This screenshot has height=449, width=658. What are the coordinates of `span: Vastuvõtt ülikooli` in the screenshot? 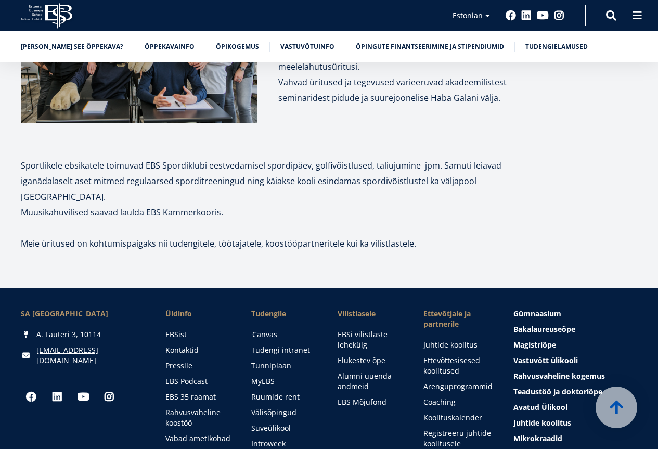 It's located at (545, 360).